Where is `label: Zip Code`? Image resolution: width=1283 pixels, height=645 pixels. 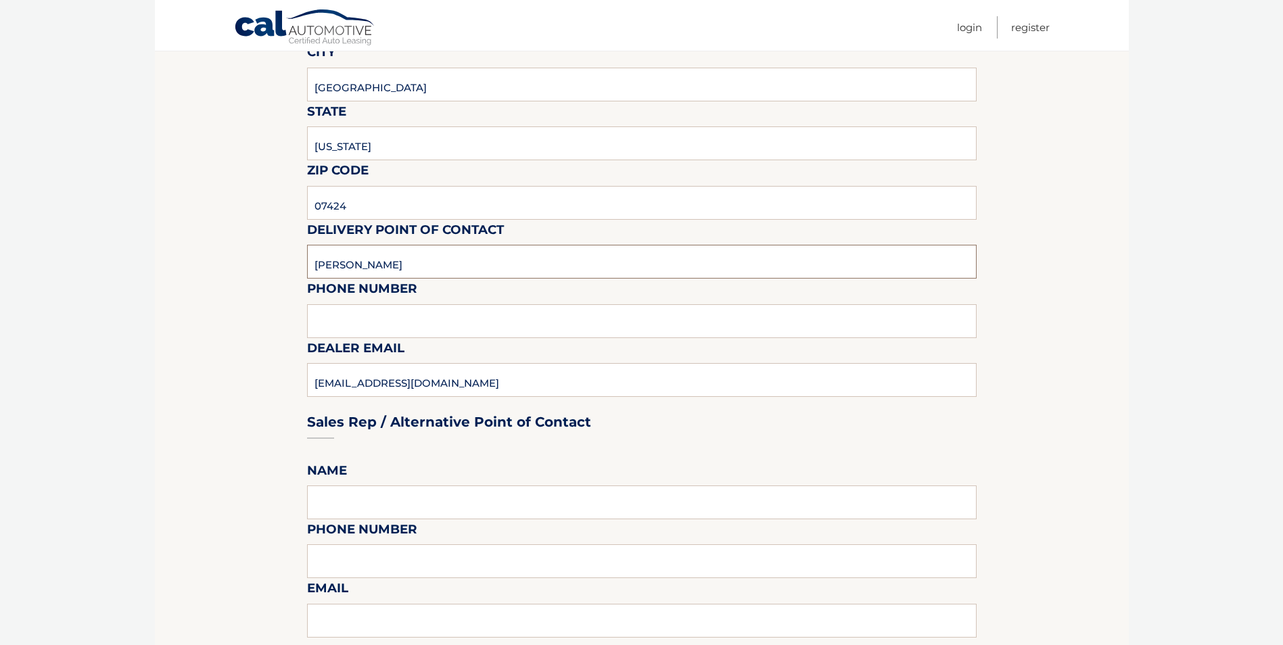 label: Zip Code is located at coordinates (338, 173).